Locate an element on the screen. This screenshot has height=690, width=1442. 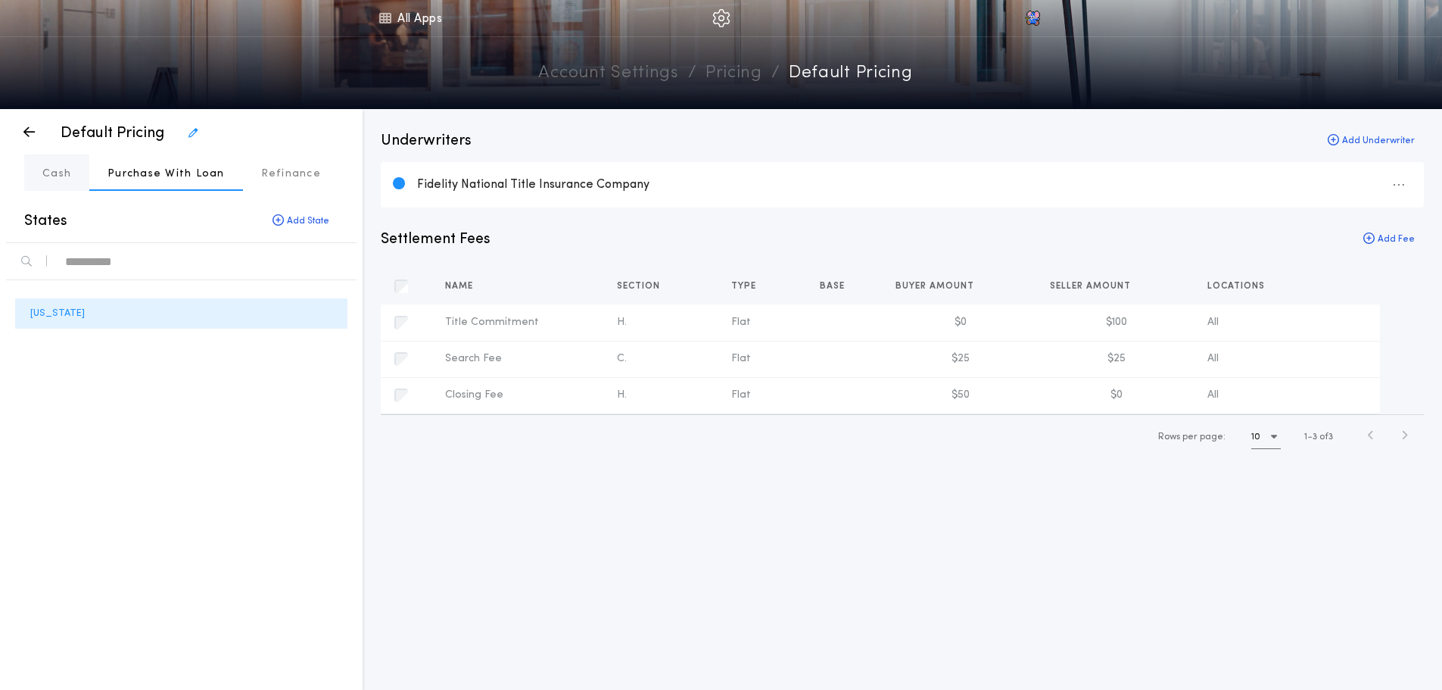
button: Base is located at coordinates (834, 286).